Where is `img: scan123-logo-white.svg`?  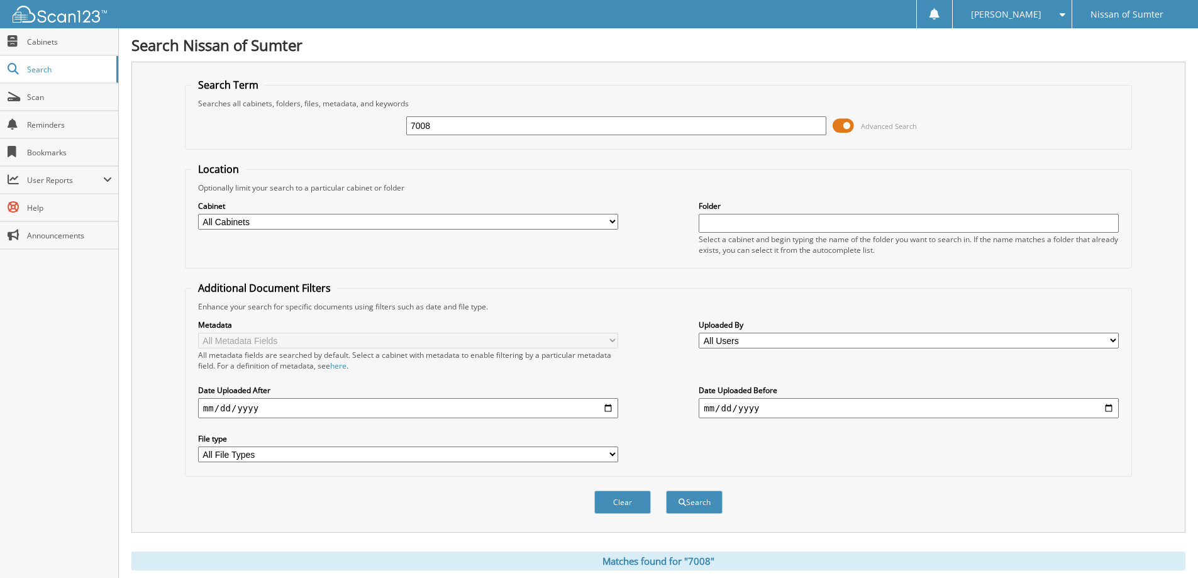
img: scan123-logo-white.svg is located at coordinates (60, 14).